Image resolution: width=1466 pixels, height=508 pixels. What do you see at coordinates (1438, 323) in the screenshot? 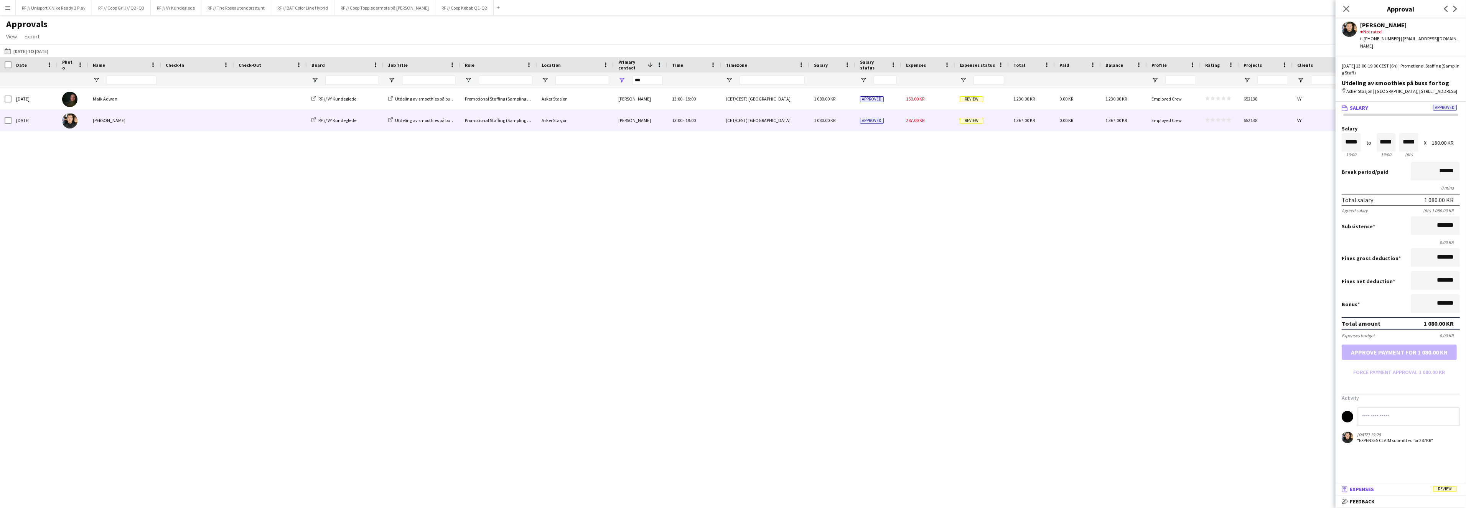
I see `div: 1 080.00 KR` at bounding box center [1438, 323].